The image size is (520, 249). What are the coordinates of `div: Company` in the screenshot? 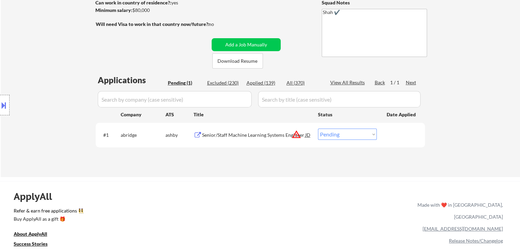 It's located at (143, 115).